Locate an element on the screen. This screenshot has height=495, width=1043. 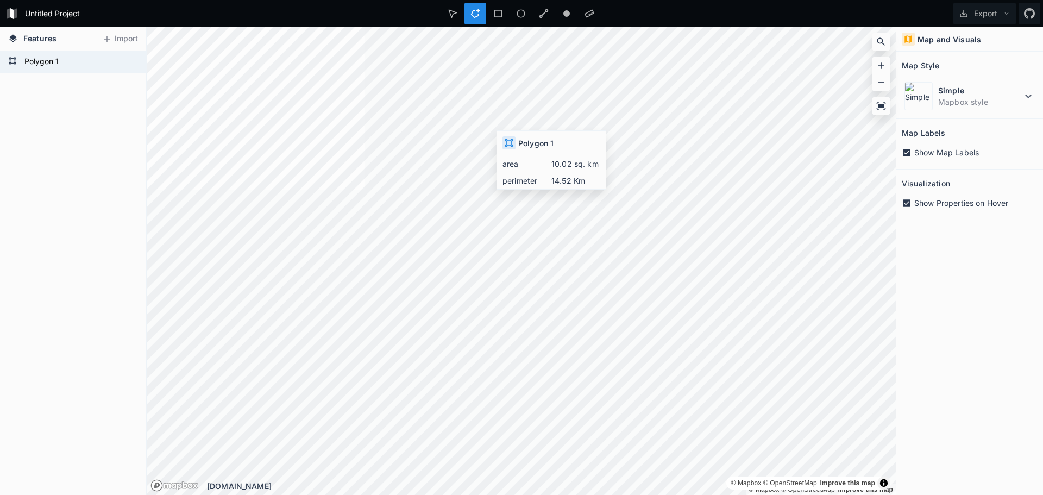
h2: Visualization is located at coordinates (925, 183).